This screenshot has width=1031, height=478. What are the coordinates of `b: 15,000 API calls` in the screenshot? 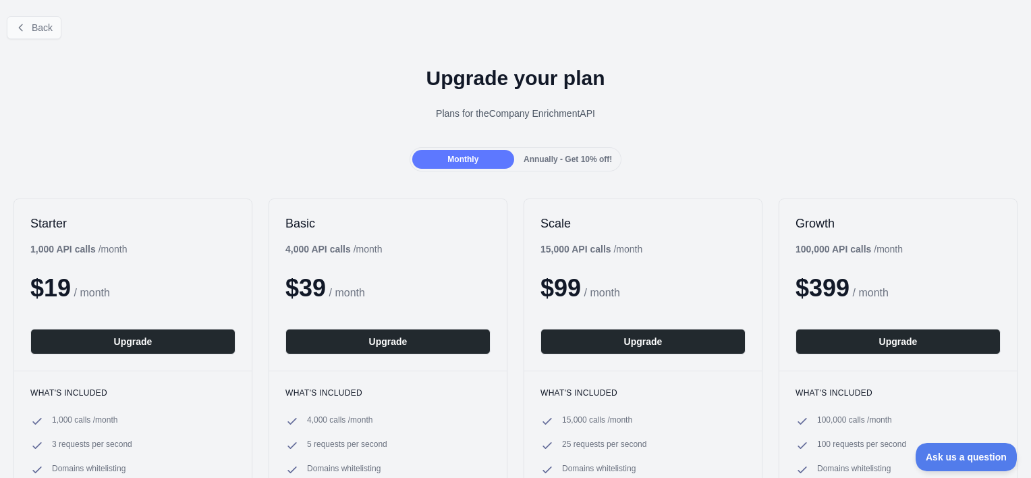 It's located at (576, 249).